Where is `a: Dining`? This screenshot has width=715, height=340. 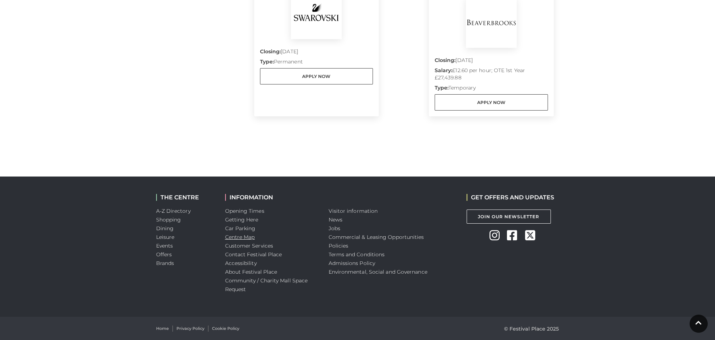 a: Dining is located at coordinates (165, 229).